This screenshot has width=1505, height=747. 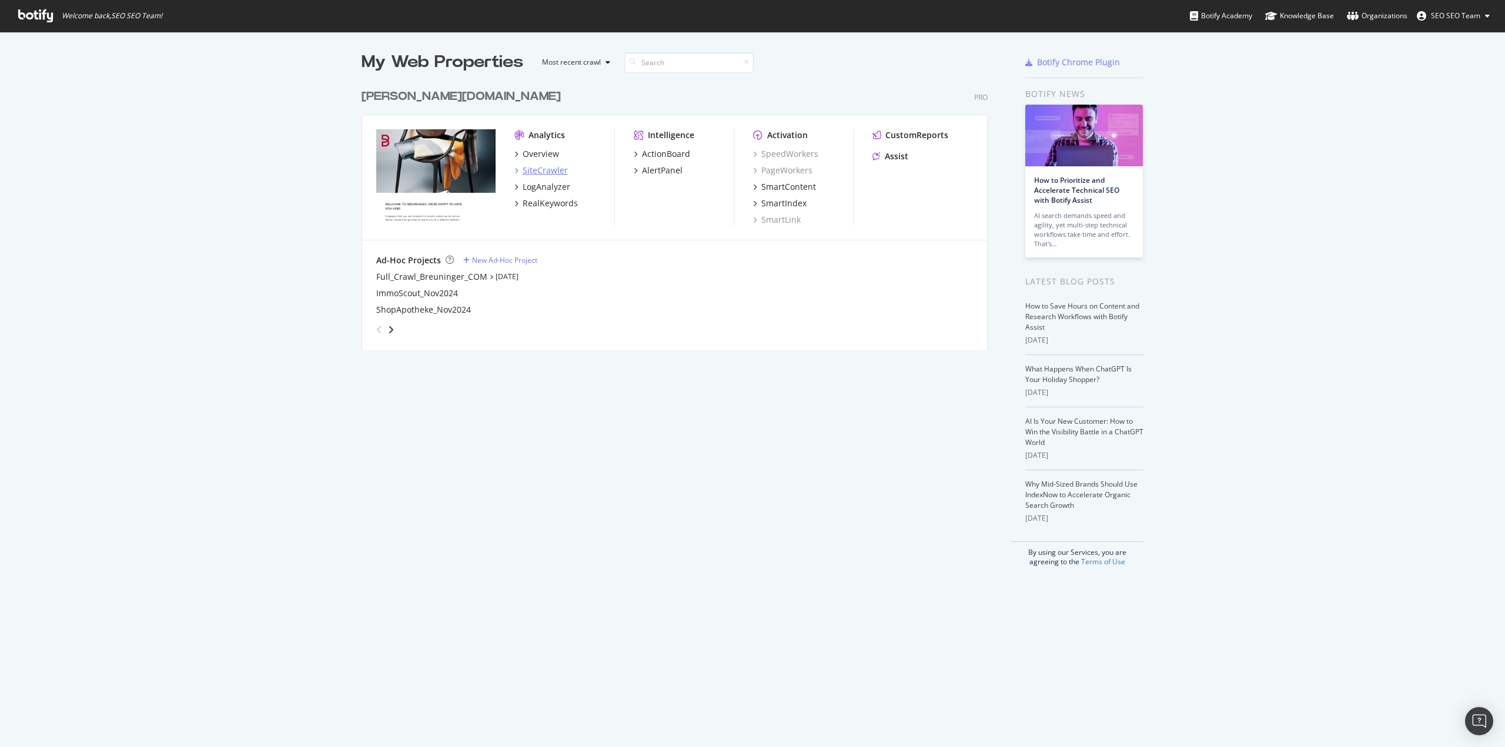 What do you see at coordinates (671, 135) in the screenshot?
I see `div: Intelligence` at bounding box center [671, 135].